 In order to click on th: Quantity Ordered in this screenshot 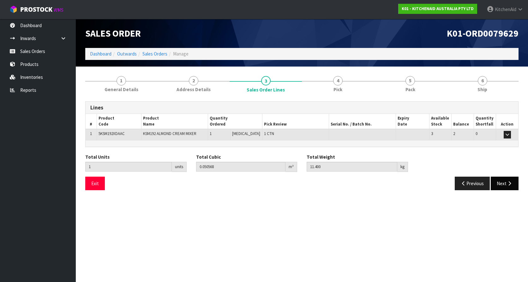, I will do `click(235, 122)`.